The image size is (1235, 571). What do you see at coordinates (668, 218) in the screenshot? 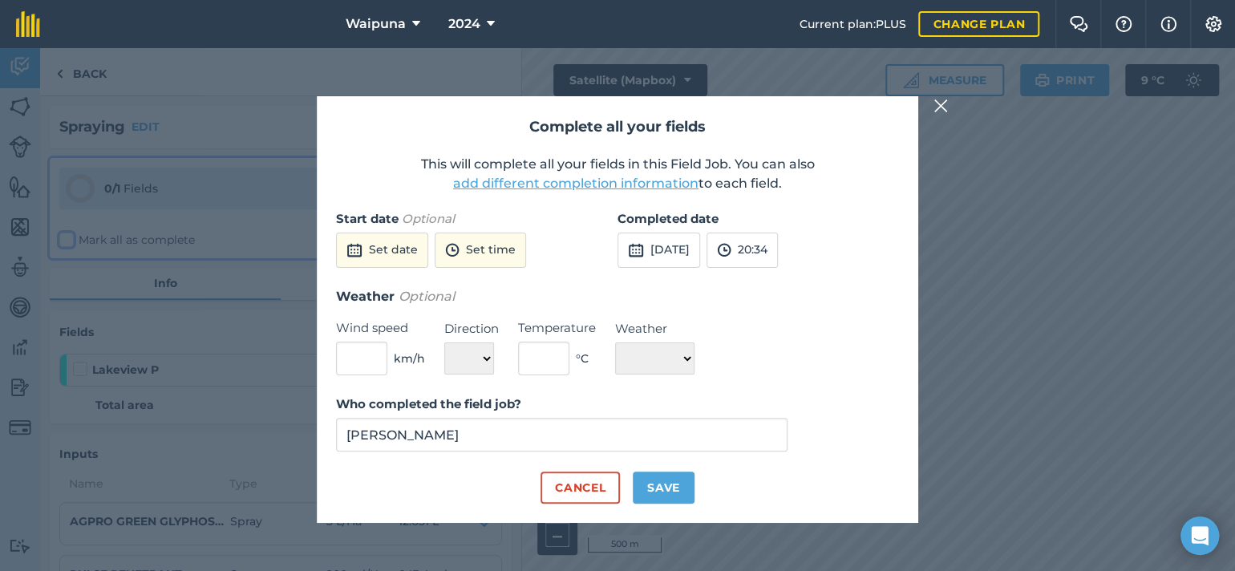
I see `strong: Completed date` at bounding box center [668, 218].